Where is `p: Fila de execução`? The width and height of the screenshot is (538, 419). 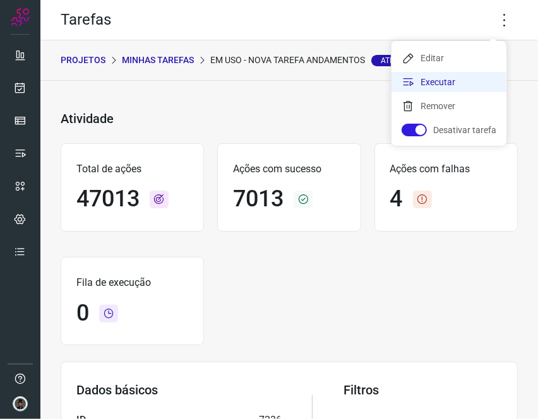
p: Fila de execução is located at coordinates (132, 283).